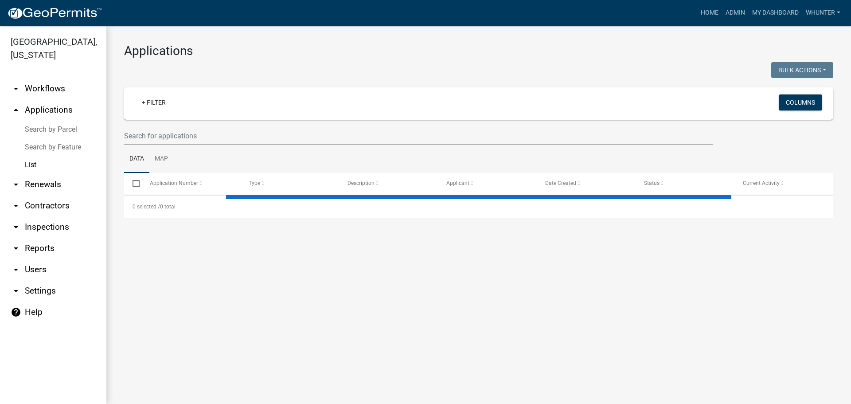 The image size is (851, 404). Describe the element at coordinates (190, 183) in the screenshot. I see `datatable-header-cell: Application Number` at that location.